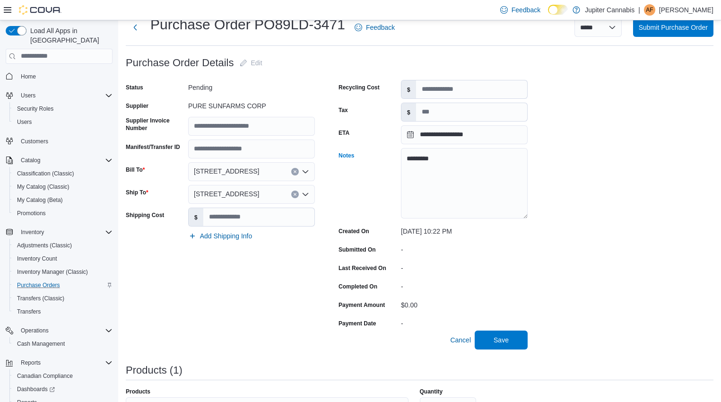 Image resolution: width=721 pixels, height=402 pixels. Describe the element at coordinates (59, 330) in the screenshot. I see `button: Operations` at that location.